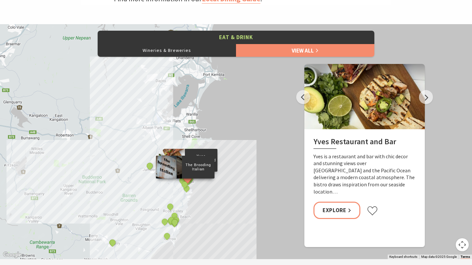  I want to click on span: Map data ©2025 Google, so click(439, 256).